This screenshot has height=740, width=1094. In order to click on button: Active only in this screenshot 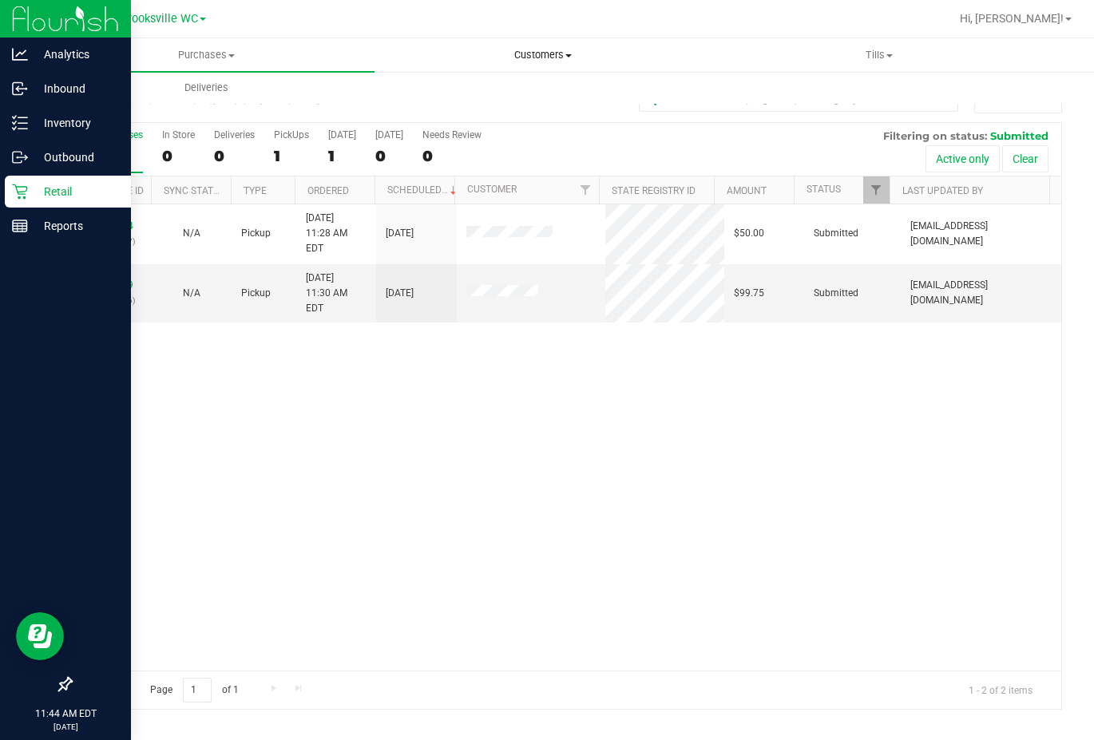, I will do `click(962, 159)`.